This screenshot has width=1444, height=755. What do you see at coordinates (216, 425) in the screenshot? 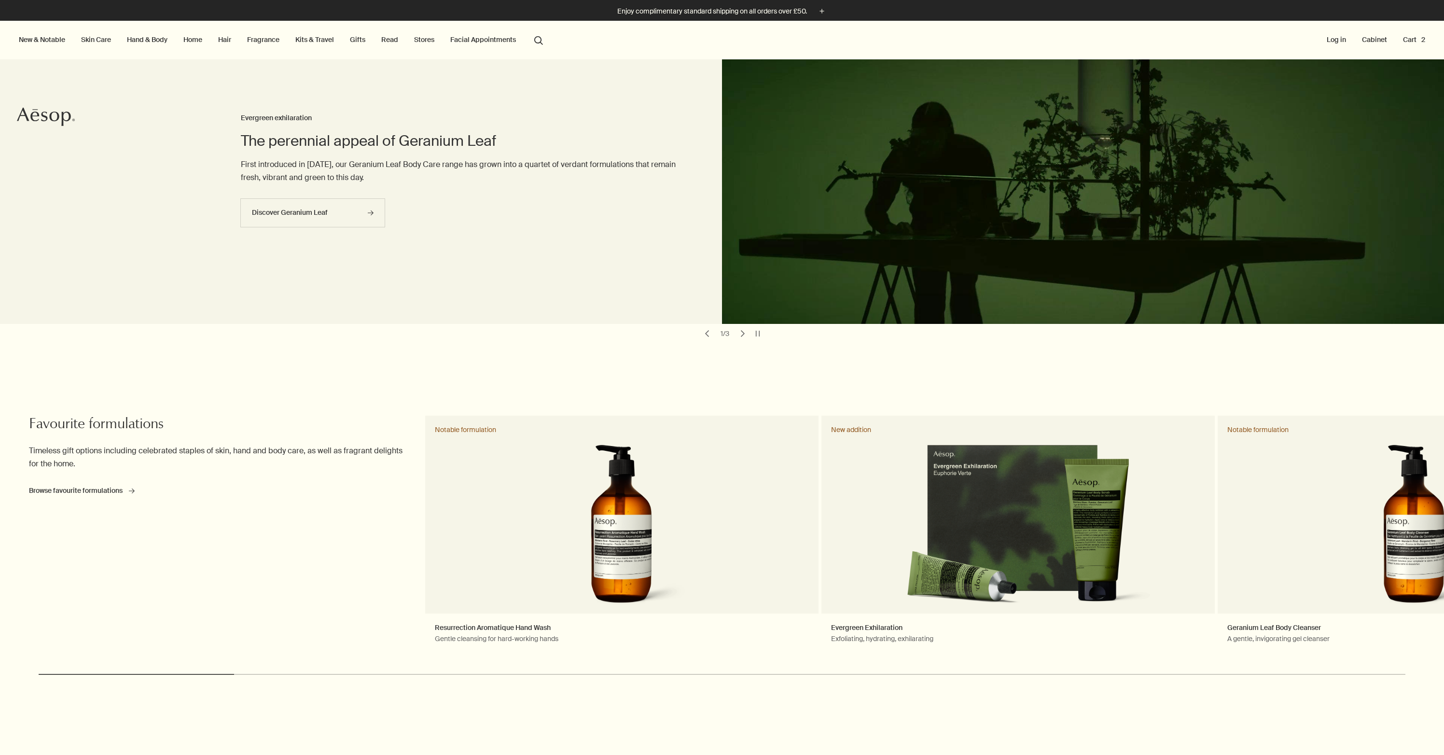
I see `h2: Favourite formulations` at bounding box center [216, 425].